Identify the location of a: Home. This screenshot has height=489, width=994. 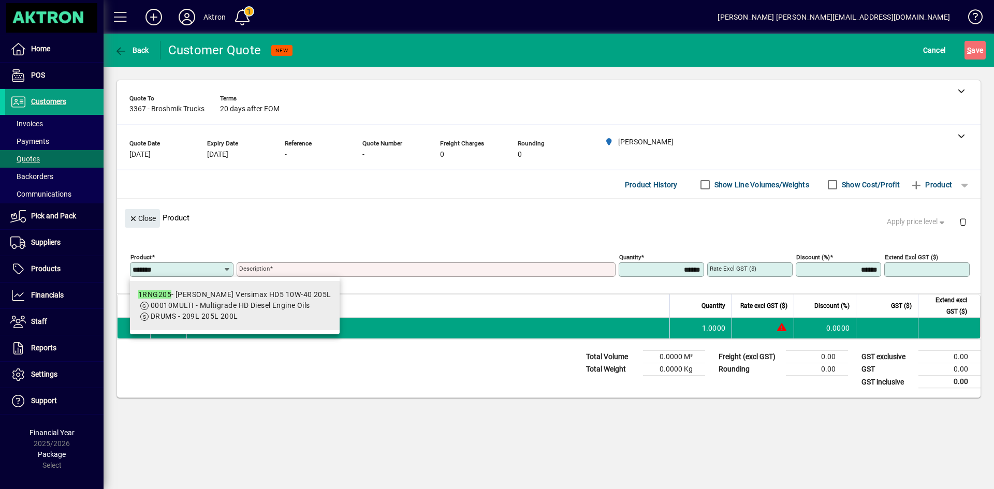
(54, 49).